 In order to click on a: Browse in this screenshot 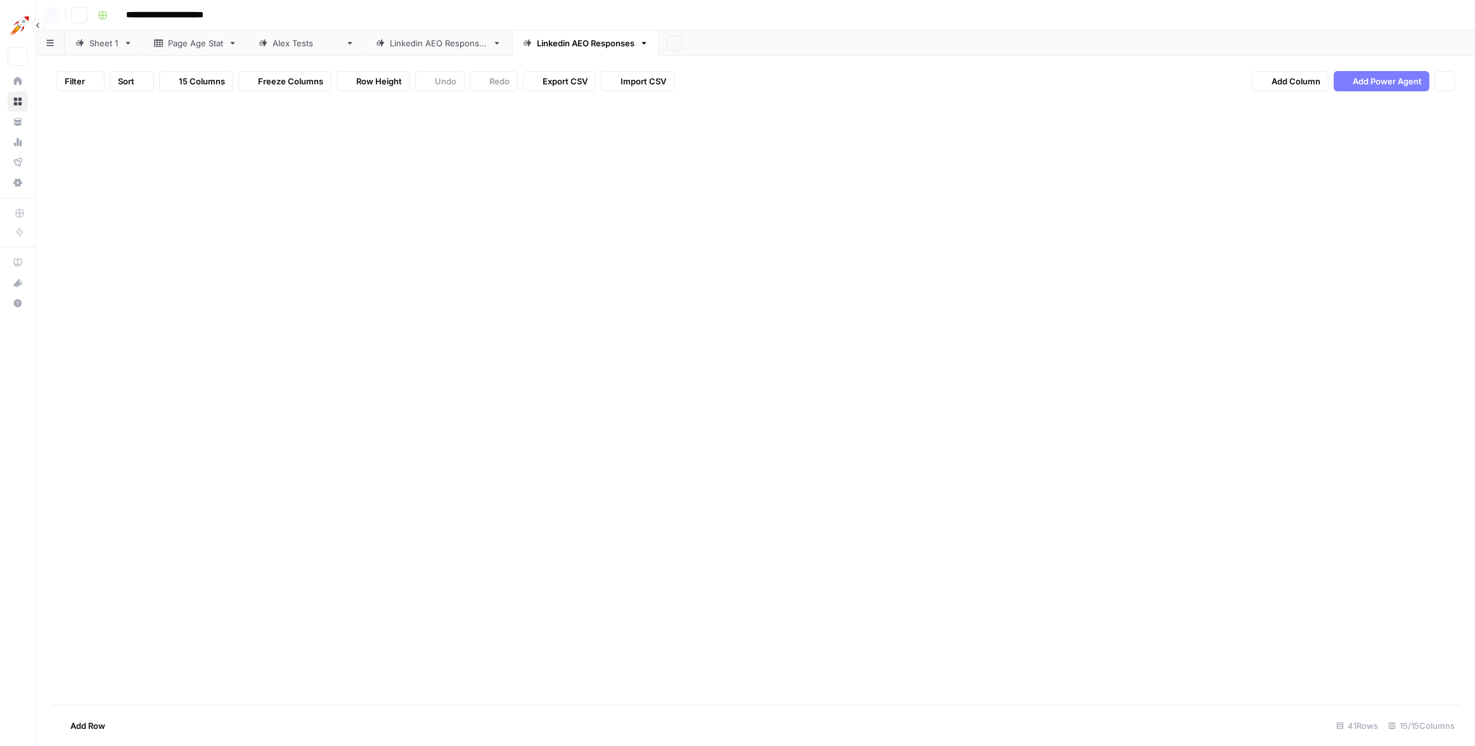, I will do `click(18, 101)`.